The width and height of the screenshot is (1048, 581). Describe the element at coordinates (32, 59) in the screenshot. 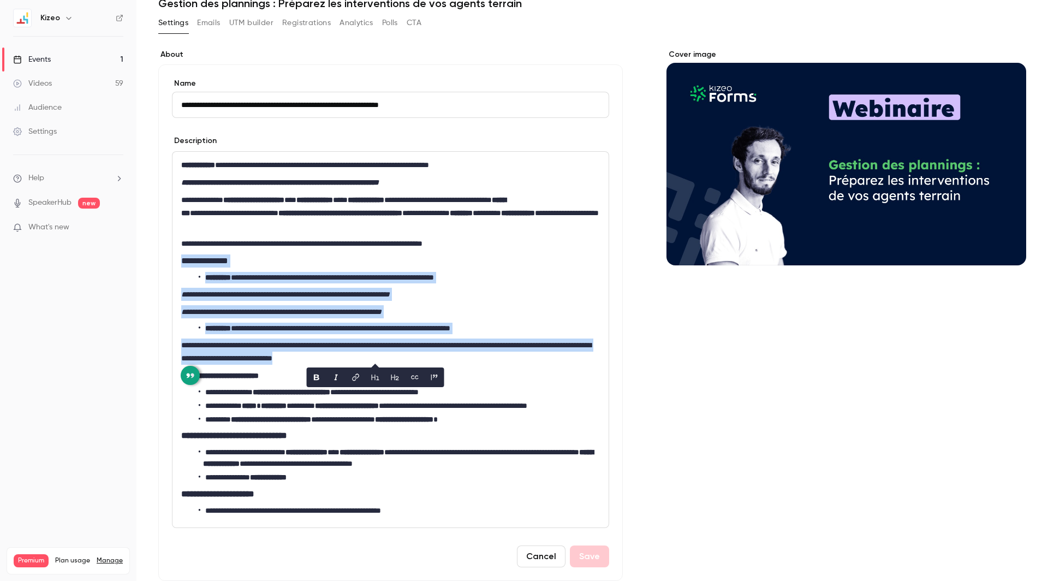

I see `div: Events` at that location.